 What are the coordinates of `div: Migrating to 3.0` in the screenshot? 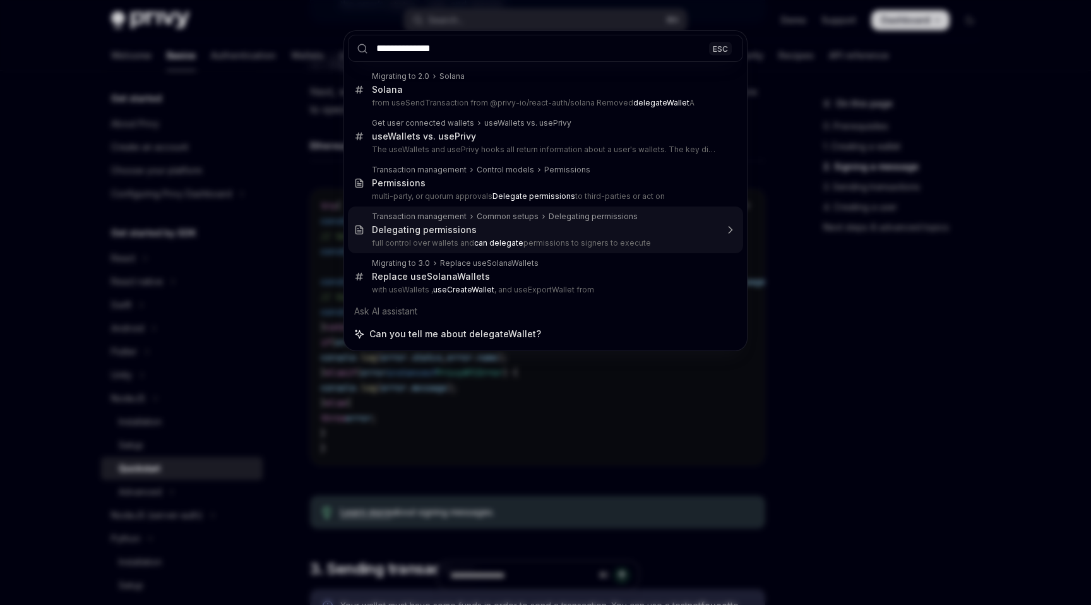 It's located at (401, 263).